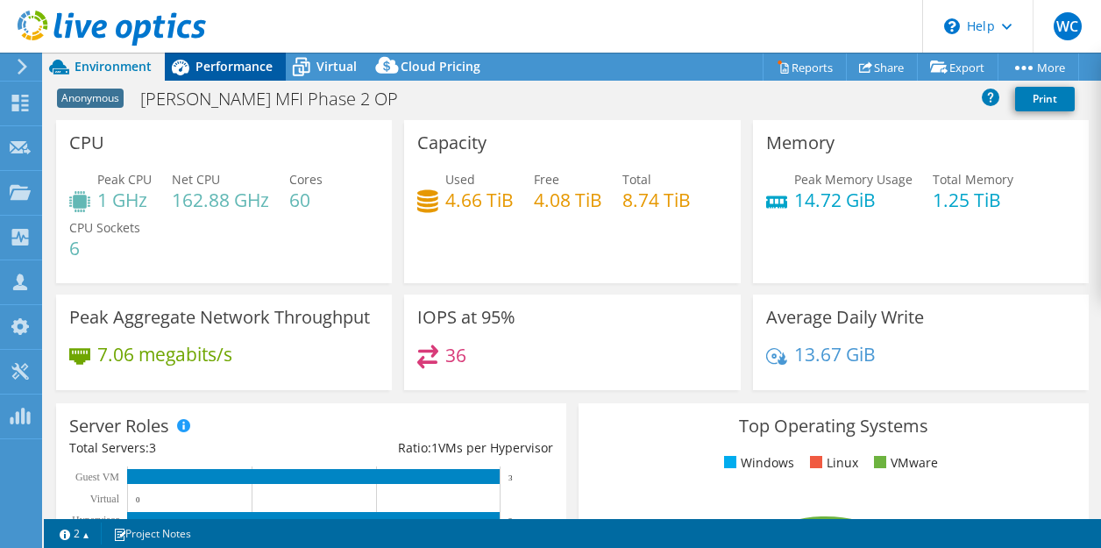 The height and width of the screenshot is (548, 1101). What do you see at coordinates (460, 179) in the screenshot?
I see `span: Used` at bounding box center [460, 179].